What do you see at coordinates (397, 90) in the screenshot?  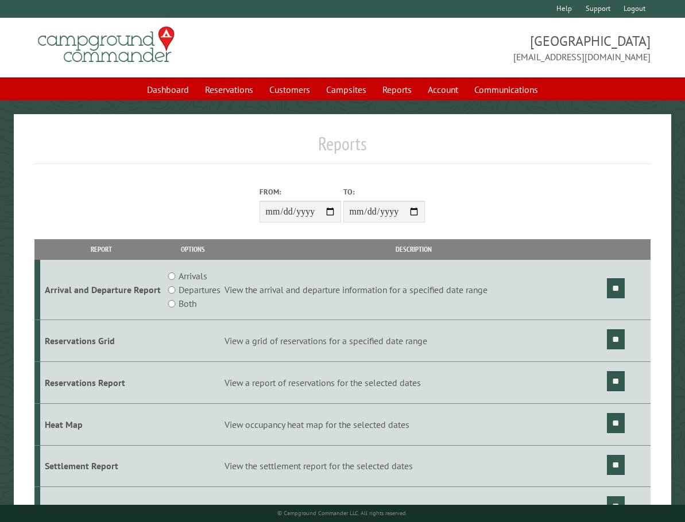 I see `a: Reports` at bounding box center [397, 90].